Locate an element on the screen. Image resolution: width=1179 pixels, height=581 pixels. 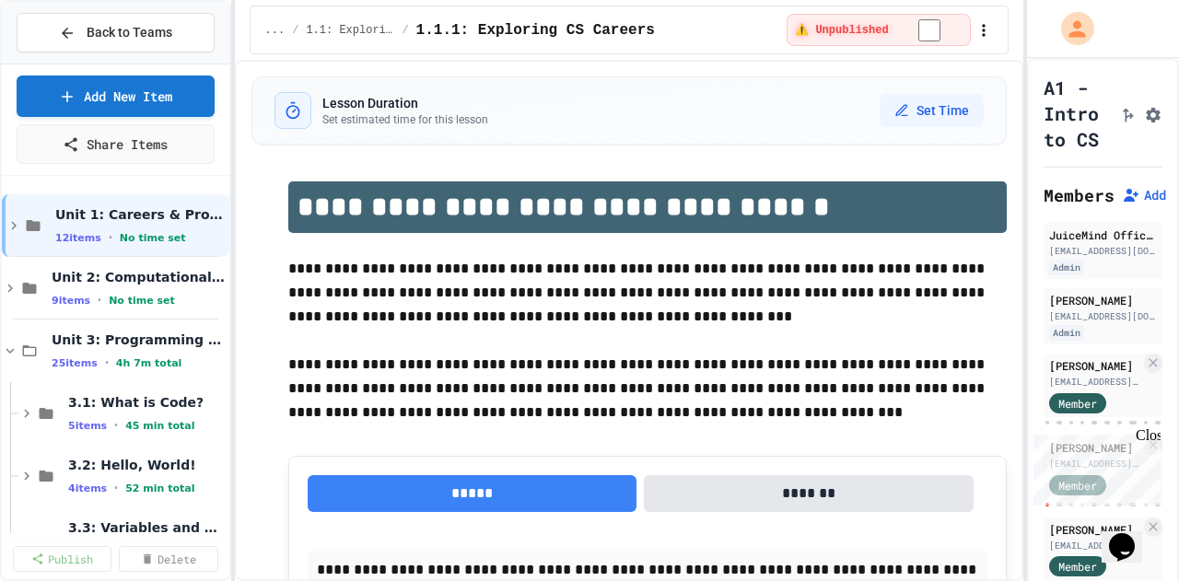
h1: A1 - Intro to CS is located at coordinates (1077, 113).